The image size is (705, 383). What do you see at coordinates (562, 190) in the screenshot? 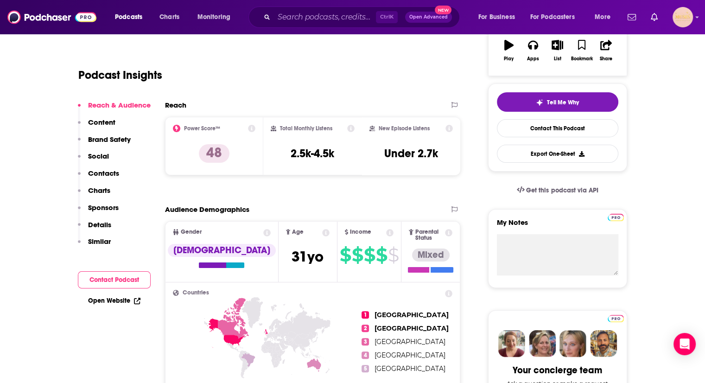
I see `span: Get this podcast via API` at bounding box center [562, 190].